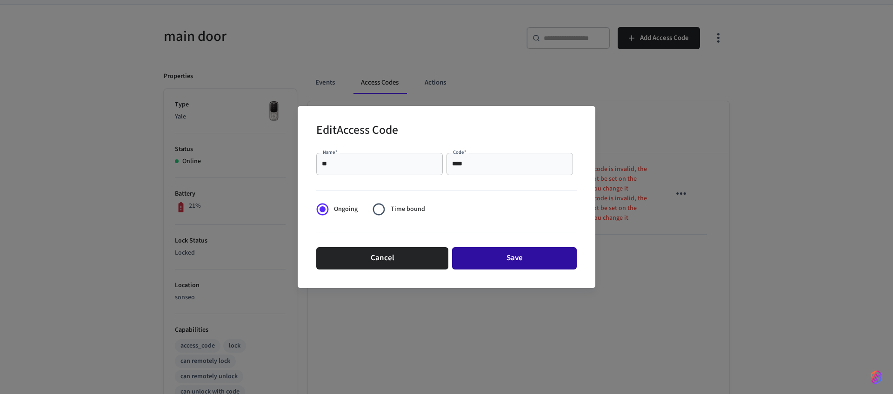 This screenshot has width=893, height=394. What do you see at coordinates (346, 209) in the screenshot?
I see `span: Ongoing` at bounding box center [346, 209].